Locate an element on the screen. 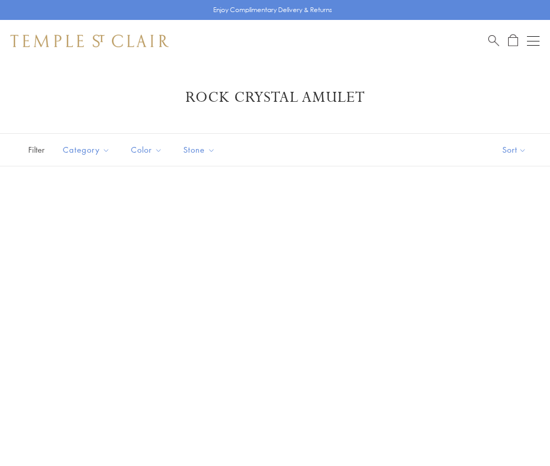  button: Open navigation is located at coordinates (534, 41).